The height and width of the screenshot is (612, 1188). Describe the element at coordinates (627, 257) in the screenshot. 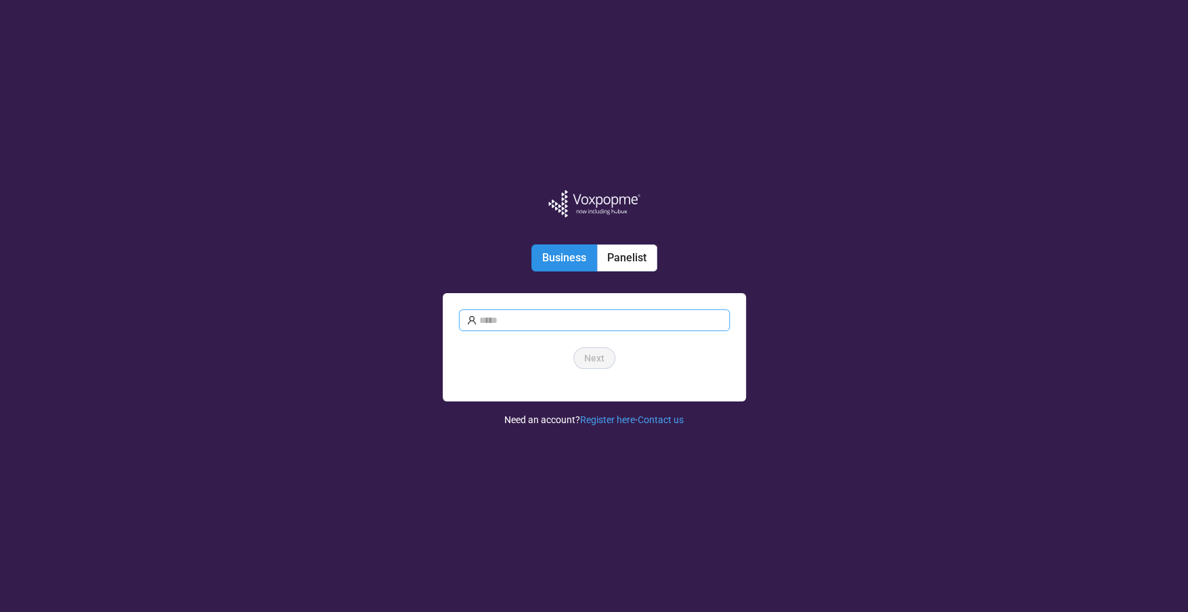

I see `span: Panelist` at that location.